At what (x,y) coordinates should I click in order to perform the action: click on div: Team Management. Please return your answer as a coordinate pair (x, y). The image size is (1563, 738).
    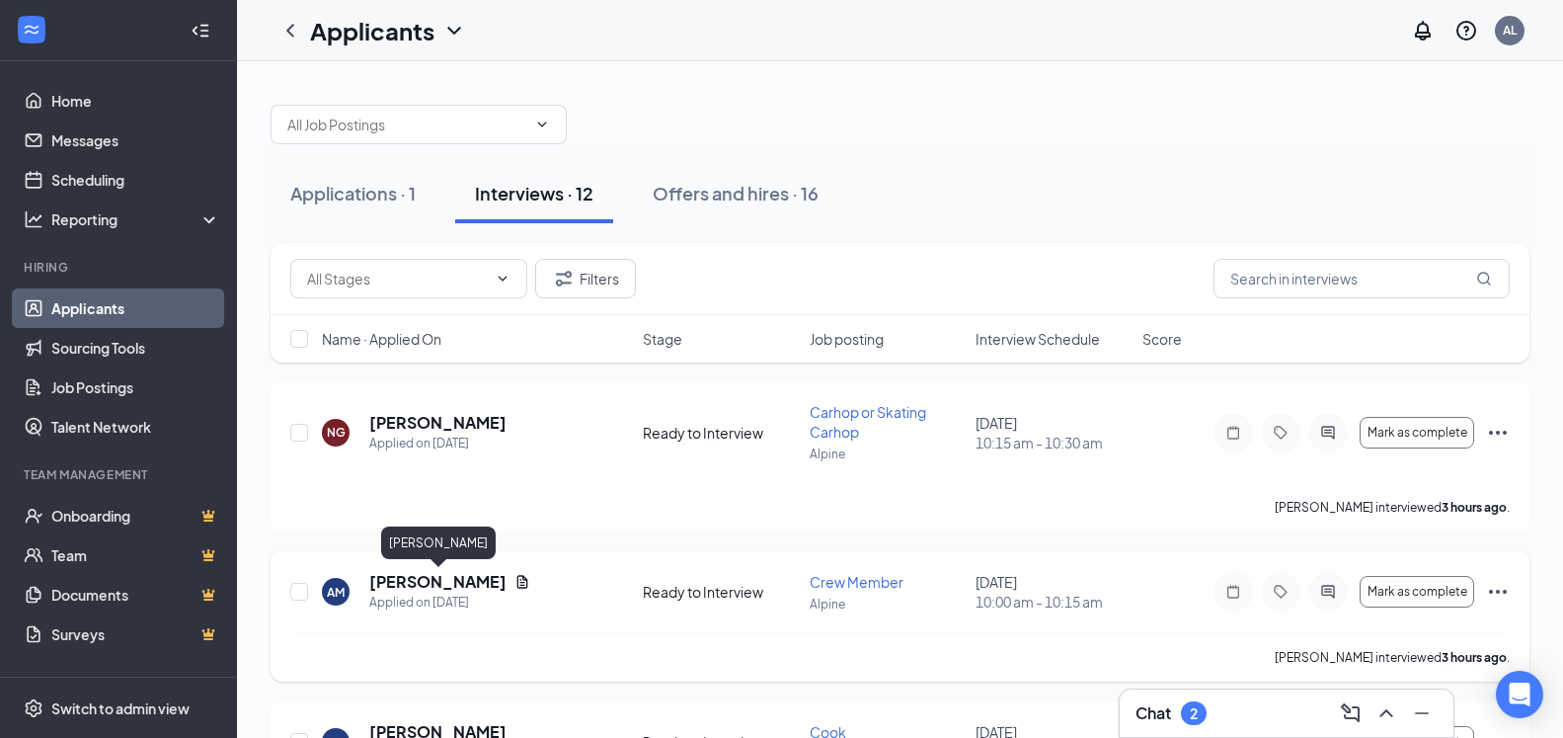
    Looking at the image, I should click on (119, 474).